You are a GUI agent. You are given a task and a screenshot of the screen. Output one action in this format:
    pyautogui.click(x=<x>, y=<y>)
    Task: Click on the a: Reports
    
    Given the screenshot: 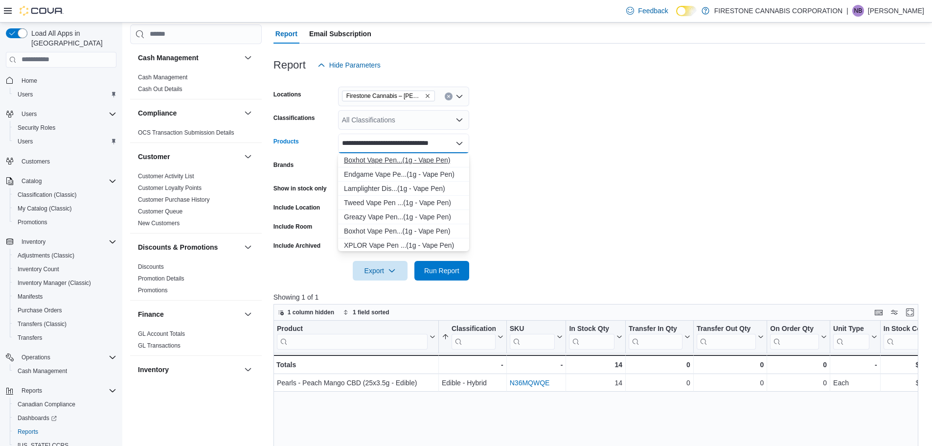 What is the action you would take?
    pyautogui.click(x=28, y=431)
    